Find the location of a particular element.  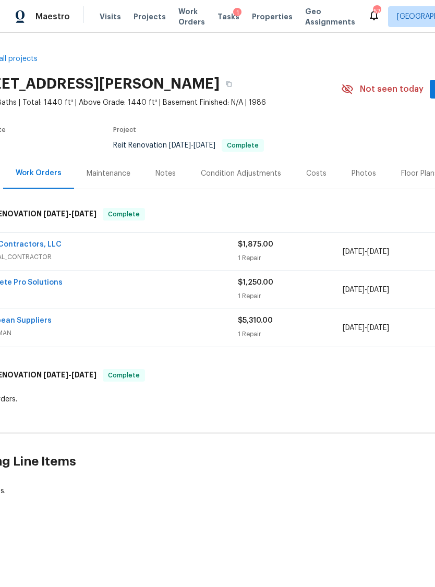

span: Project is located at coordinates (125, 130).